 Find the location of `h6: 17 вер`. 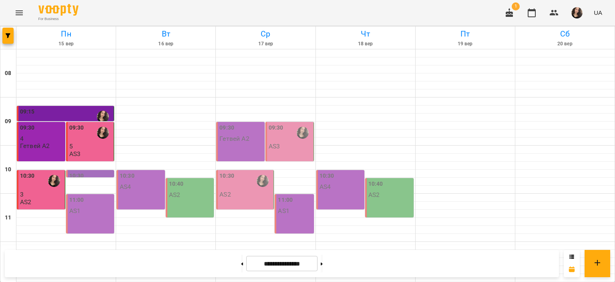

h6: 17 вер is located at coordinates (266, 44).